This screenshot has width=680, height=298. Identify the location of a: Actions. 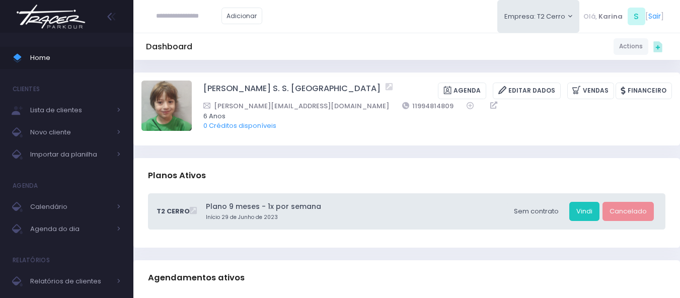
(630, 46).